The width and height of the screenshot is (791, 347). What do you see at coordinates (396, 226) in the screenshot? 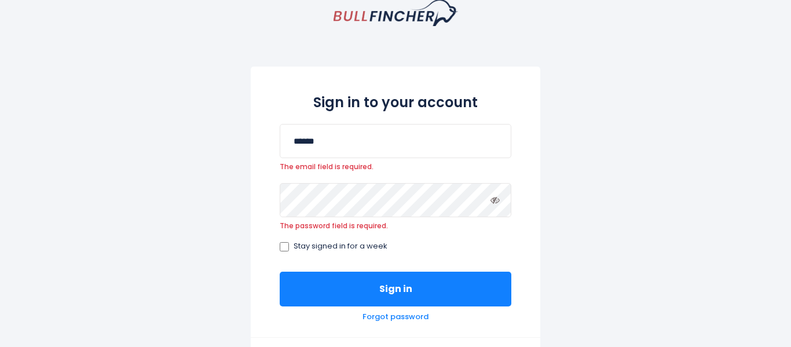
I see `span: The password field is required.` at bounding box center [396, 226].